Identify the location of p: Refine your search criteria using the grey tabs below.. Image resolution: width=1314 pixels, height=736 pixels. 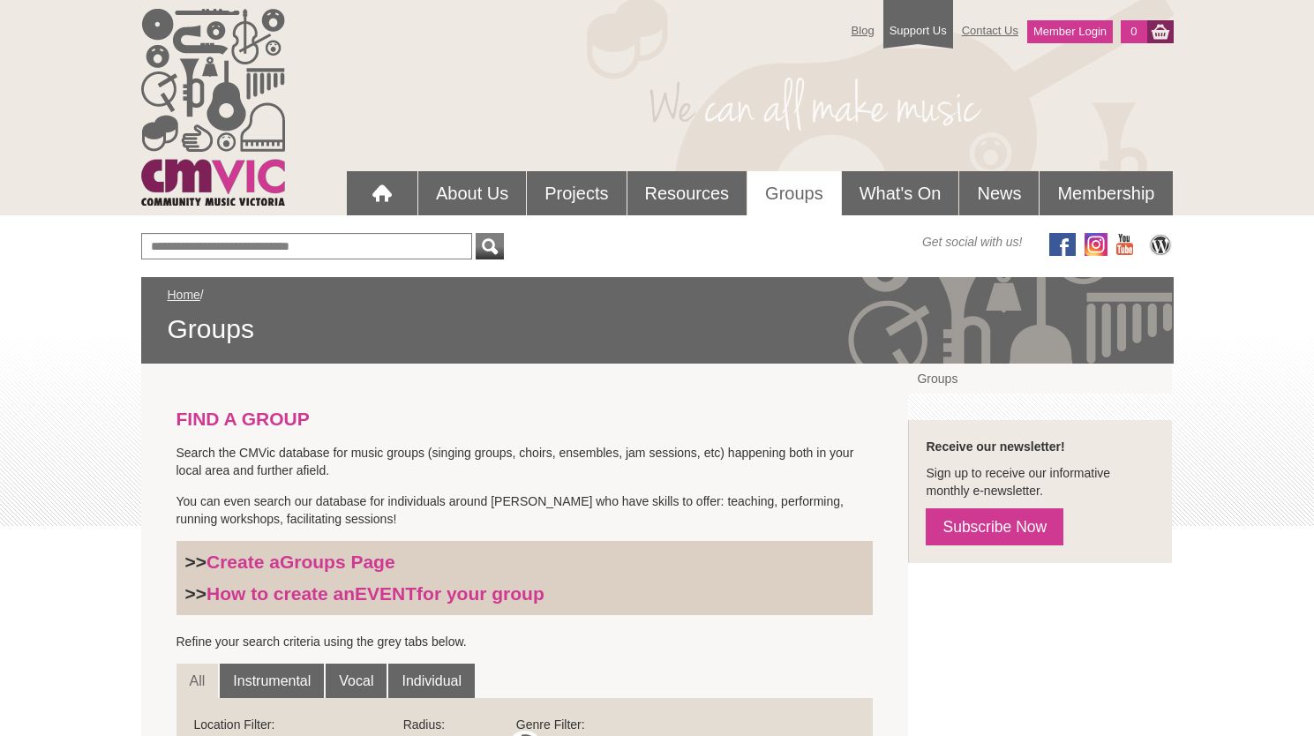
(525, 642).